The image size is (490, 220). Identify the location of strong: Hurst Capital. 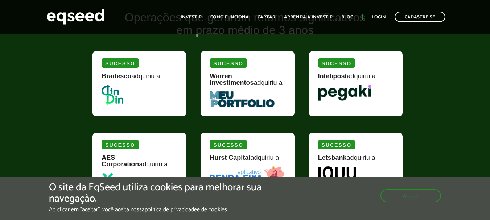
(230, 158).